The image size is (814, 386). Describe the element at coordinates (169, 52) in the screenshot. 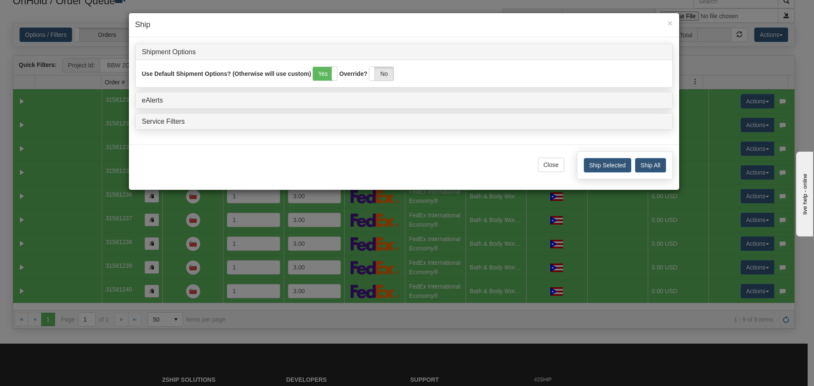

I see `a: Shipment Options` at that location.